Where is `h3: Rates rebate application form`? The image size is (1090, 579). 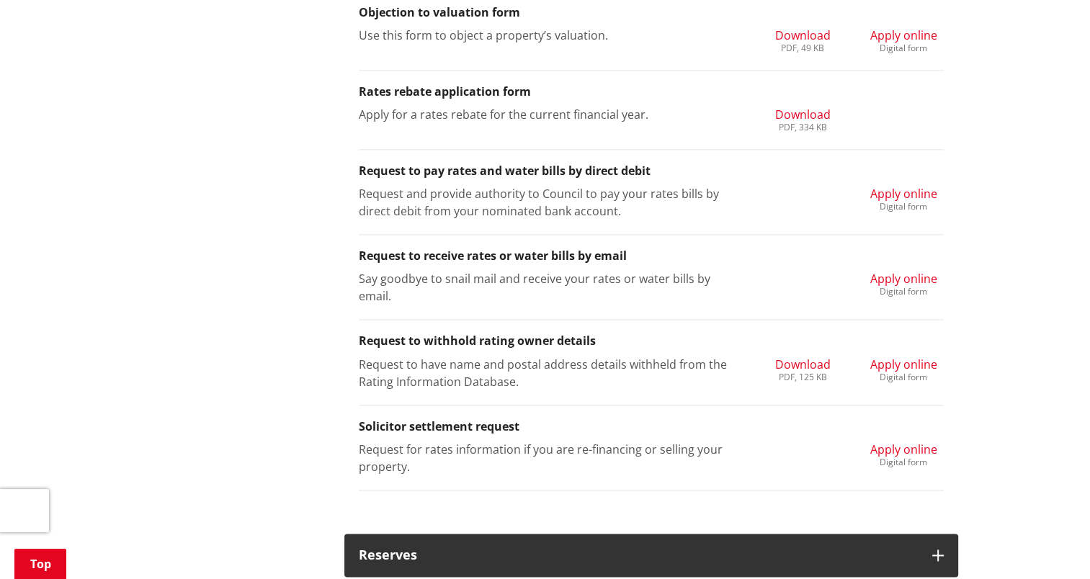 h3: Rates rebate application form is located at coordinates (651, 92).